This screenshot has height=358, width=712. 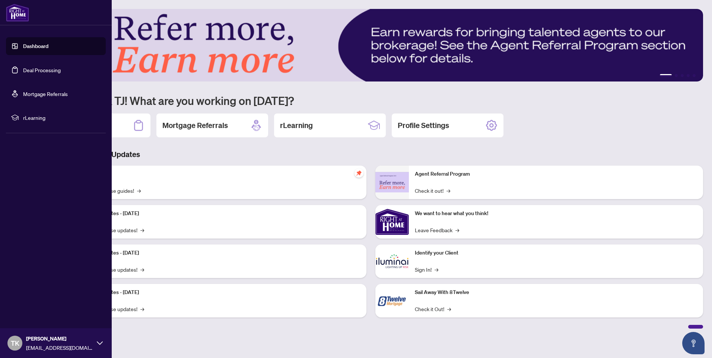 What do you see at coordinates (423, 125) in the screenshot?
I see `h2: Profile Settings` at bounding box center [423, 125].